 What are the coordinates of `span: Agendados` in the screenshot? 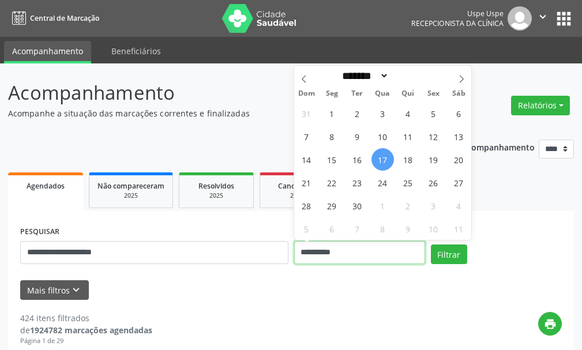 It's located at (46, 186).